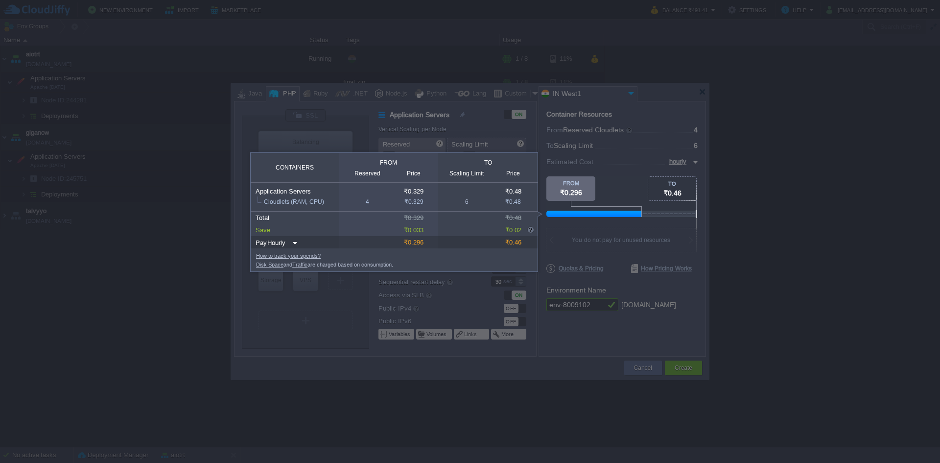  I want to click on div: Pay, so click(261, 242).